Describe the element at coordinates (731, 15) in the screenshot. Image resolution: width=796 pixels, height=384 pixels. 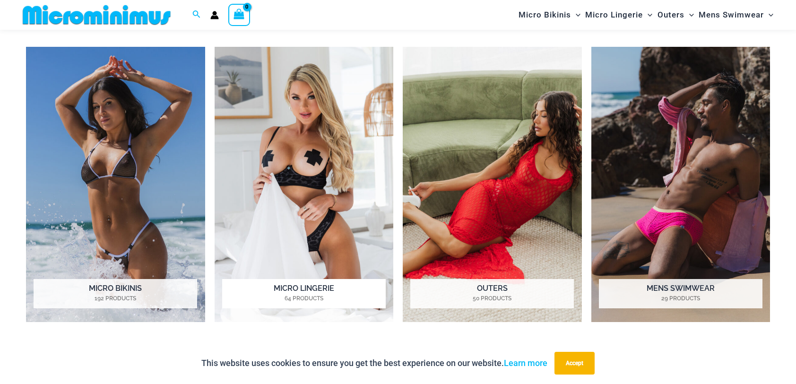
I see `span: Mens Swimwear` at that location.